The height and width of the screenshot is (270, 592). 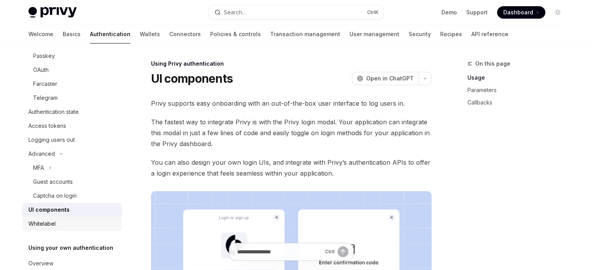 I want to click on a: Parameters, so click(x=519, y=90).